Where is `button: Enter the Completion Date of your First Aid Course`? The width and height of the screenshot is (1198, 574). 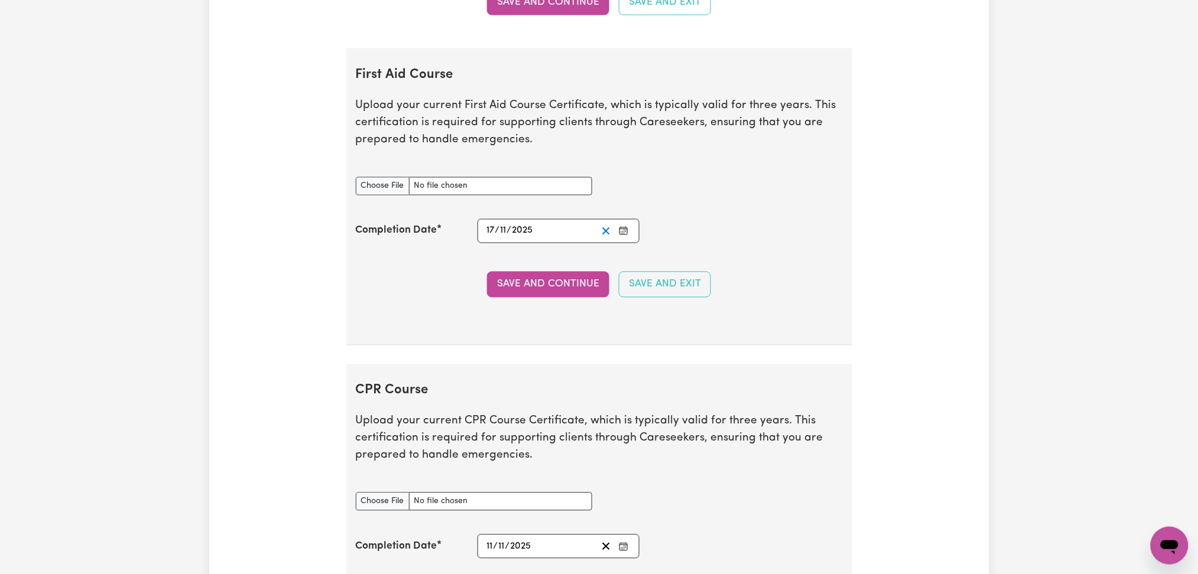
button: Enter the Completion Date of your First Aid Course is located at coordinates (623, 231).